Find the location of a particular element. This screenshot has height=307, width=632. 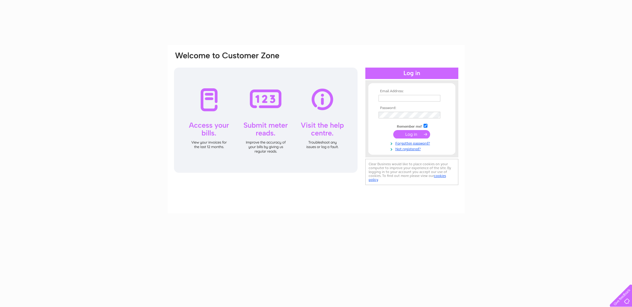

div: Clear Business would like to place cookies on your computer to improve your experience of the sit... is located at coordinates (412, 172).